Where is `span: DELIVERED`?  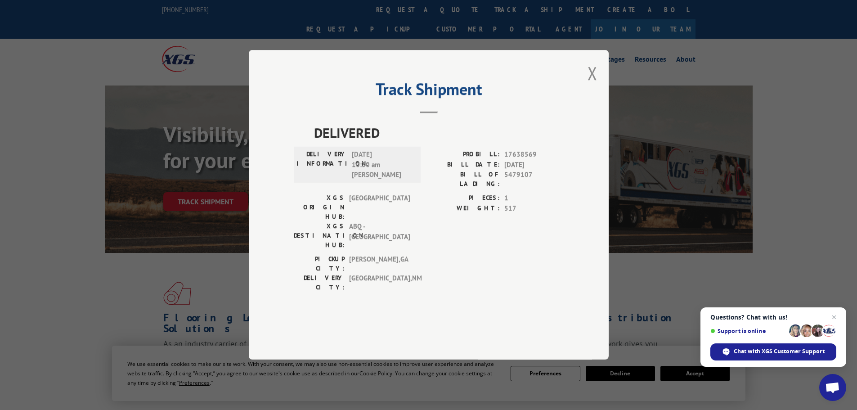 span: DELIVERED is located at coordinates (438, 133).